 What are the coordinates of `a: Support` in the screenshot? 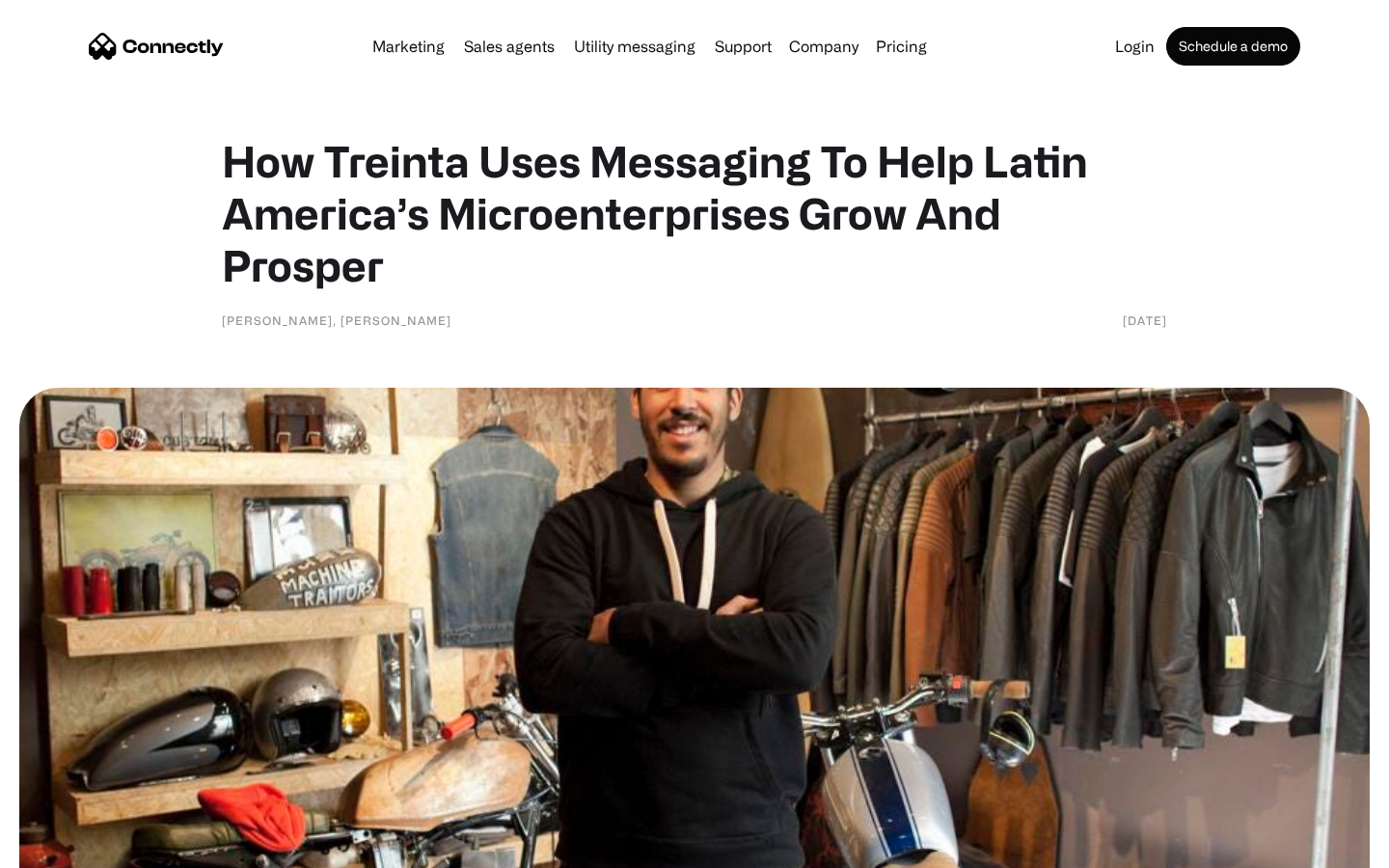 It's located at (743, 46).